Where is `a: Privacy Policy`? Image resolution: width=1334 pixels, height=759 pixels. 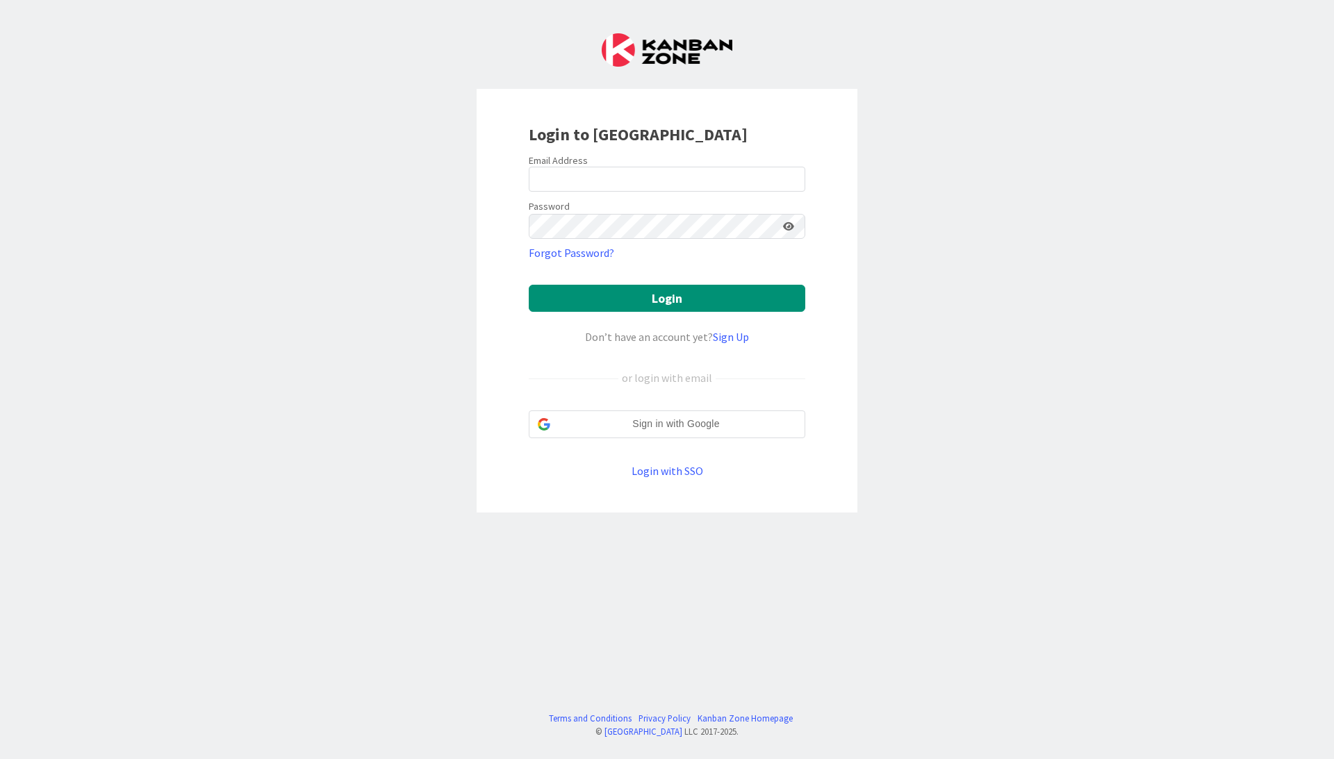 a: Privacy Policy is located at coordinates (664, 718).